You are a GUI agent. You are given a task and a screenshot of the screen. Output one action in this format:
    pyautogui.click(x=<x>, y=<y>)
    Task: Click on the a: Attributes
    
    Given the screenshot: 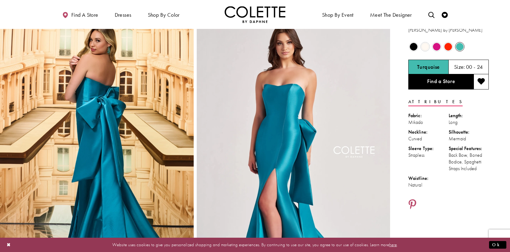 What is the action you would take?
    pyautogui.click(x=436, y=101)
    